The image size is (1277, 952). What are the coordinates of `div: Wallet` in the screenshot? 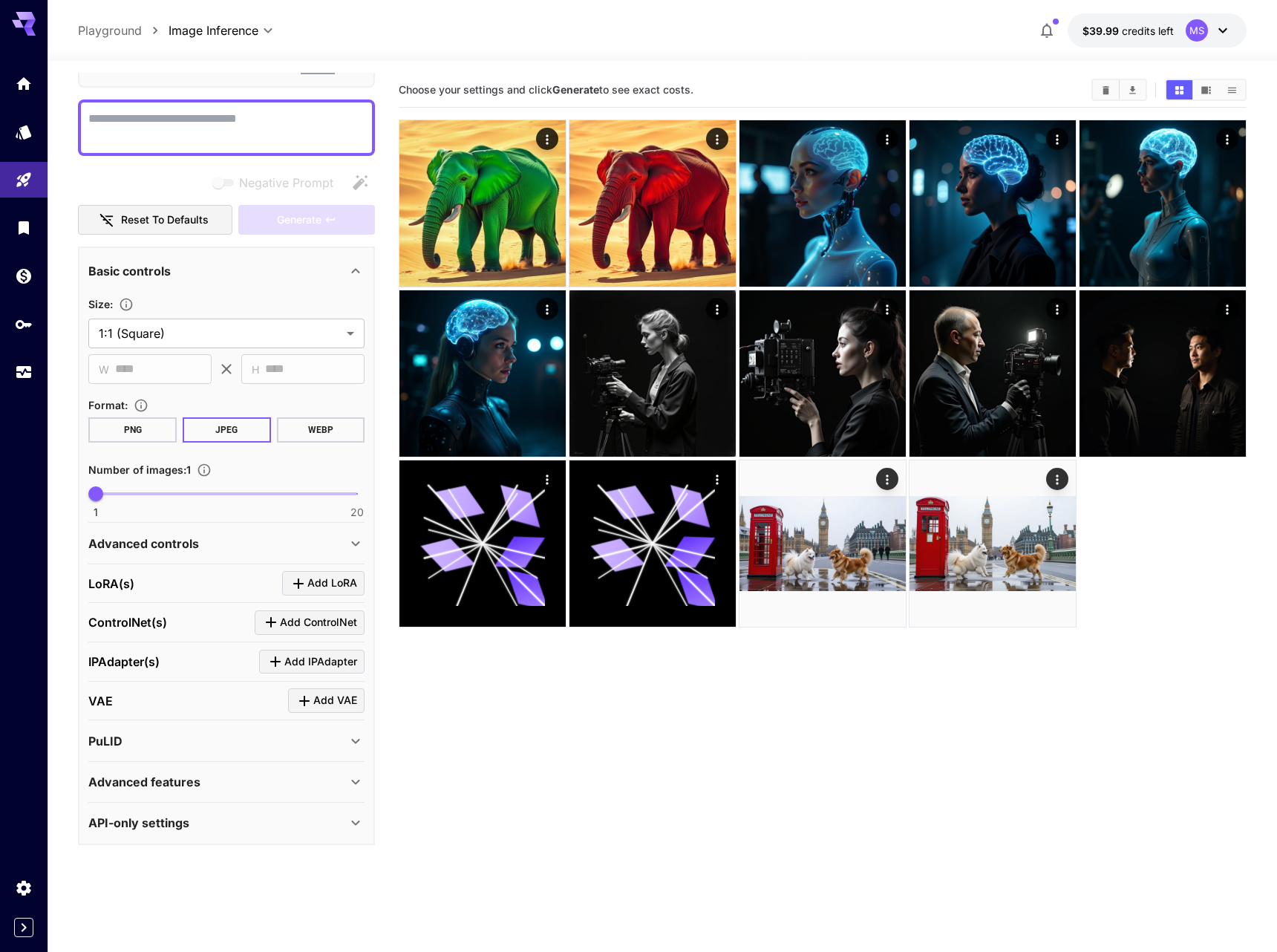 It's located at (24, 276).